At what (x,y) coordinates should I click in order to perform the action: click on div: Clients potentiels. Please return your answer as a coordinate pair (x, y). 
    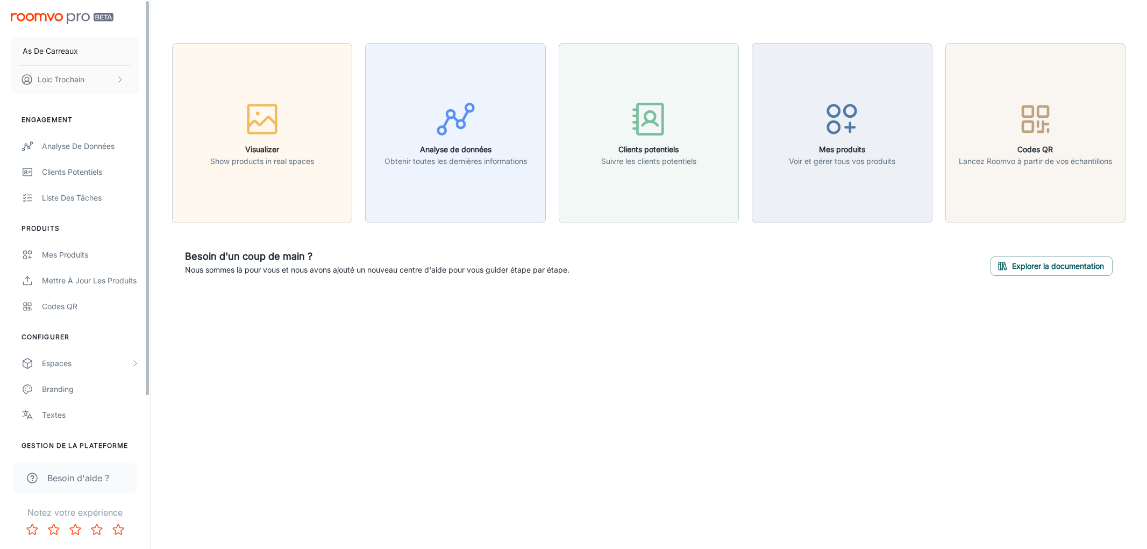
    Looking at the image, I should click on (90, 172).